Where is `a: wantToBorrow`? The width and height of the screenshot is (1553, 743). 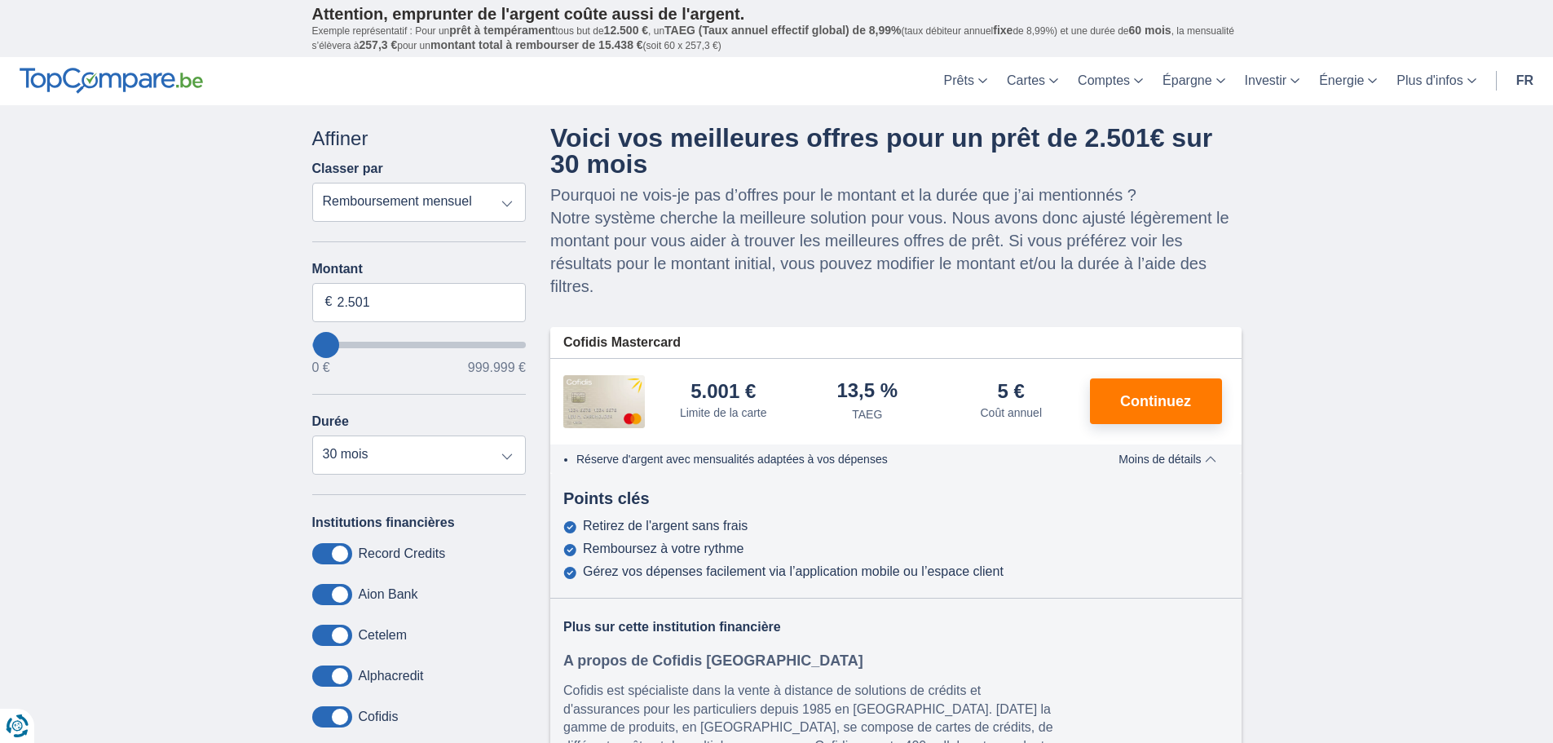
a: wantToBorrow is located at coordinates (419, 345).